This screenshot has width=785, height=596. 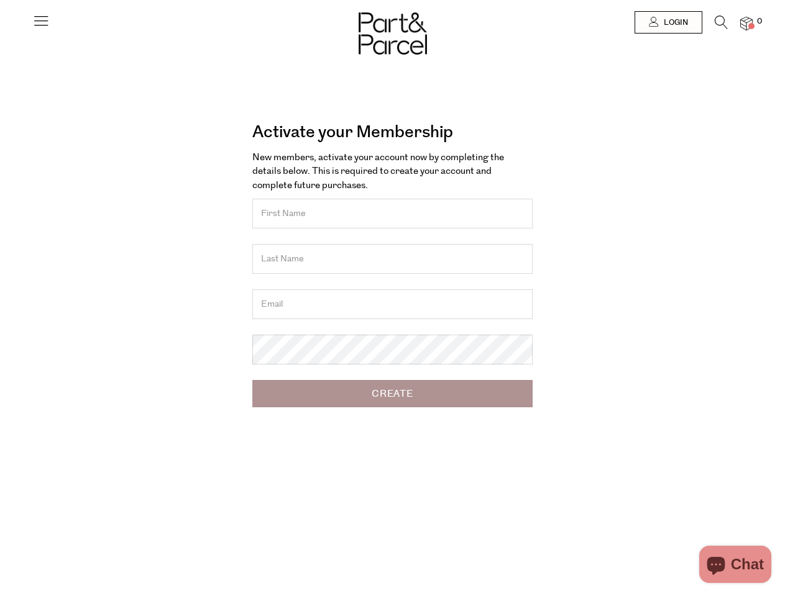 What do you see at coordinates (393, 34) in the screenshot?
I see `img: Part&Parcel` at bounding box center [393, 34].